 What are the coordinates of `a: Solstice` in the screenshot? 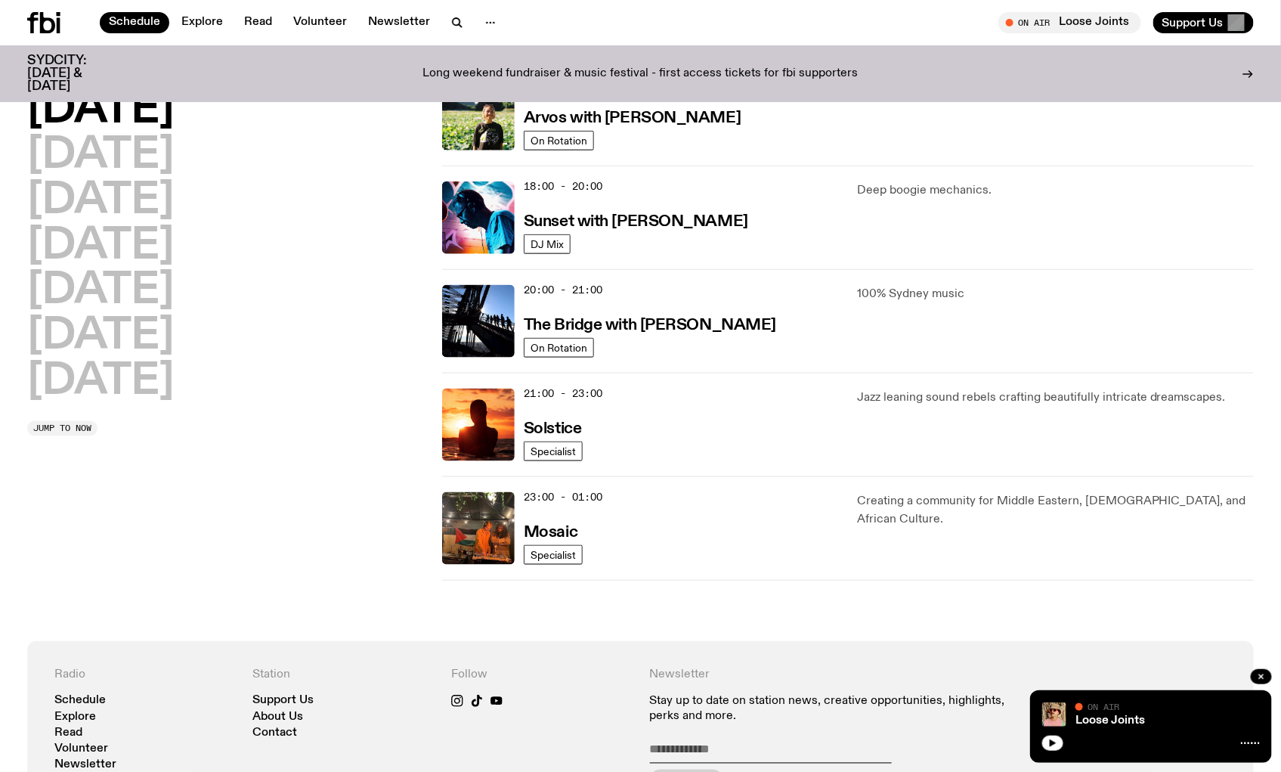 It's located at (553, 427).